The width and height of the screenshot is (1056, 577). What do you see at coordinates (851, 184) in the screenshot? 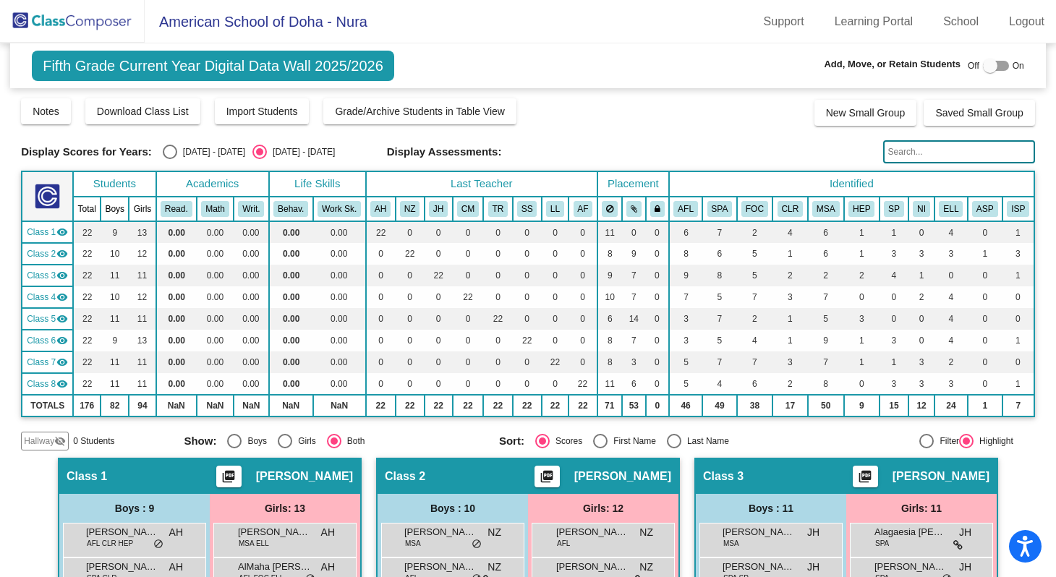
I see `th: Identified` at bounding box center [851, 184].